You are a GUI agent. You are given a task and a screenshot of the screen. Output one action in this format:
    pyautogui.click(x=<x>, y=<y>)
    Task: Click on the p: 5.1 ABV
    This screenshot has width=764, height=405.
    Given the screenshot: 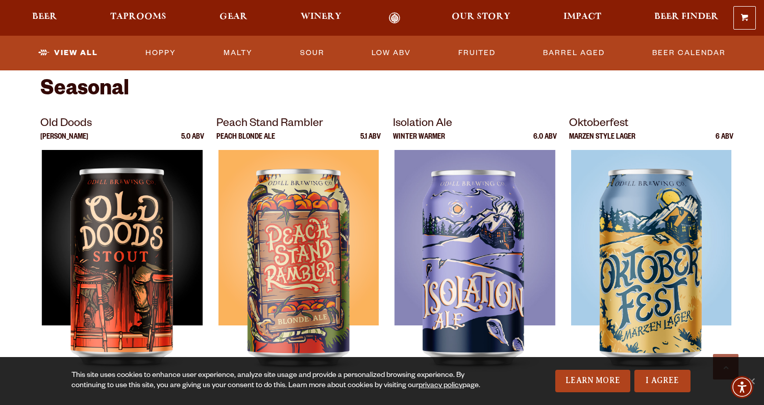 What is the action you would take?
    pyautogui.click(x=371, y=142)
    